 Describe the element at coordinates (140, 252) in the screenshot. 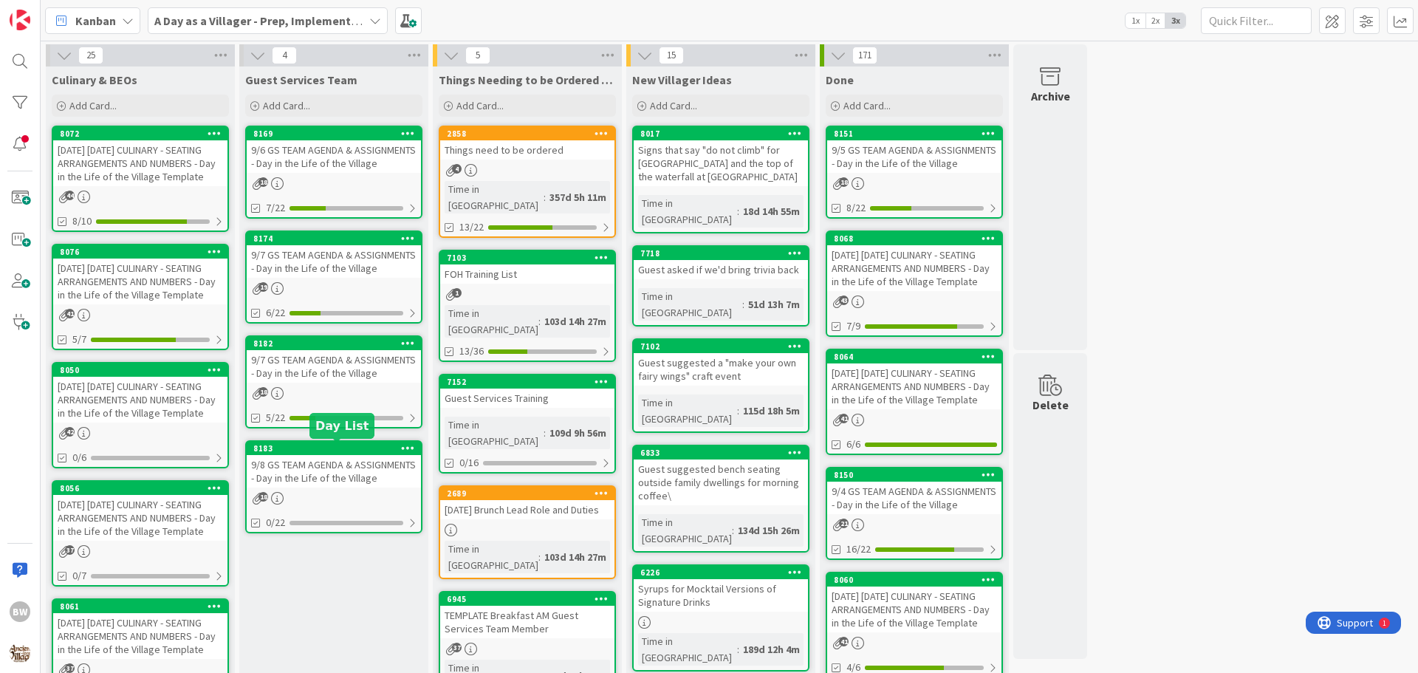

I see `div: 8076` at that location.